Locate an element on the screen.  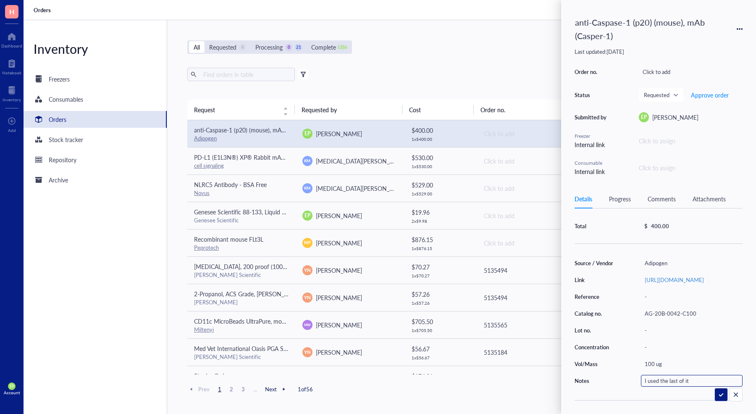
span: 1 of 56 is located at coordinates (305, 389).